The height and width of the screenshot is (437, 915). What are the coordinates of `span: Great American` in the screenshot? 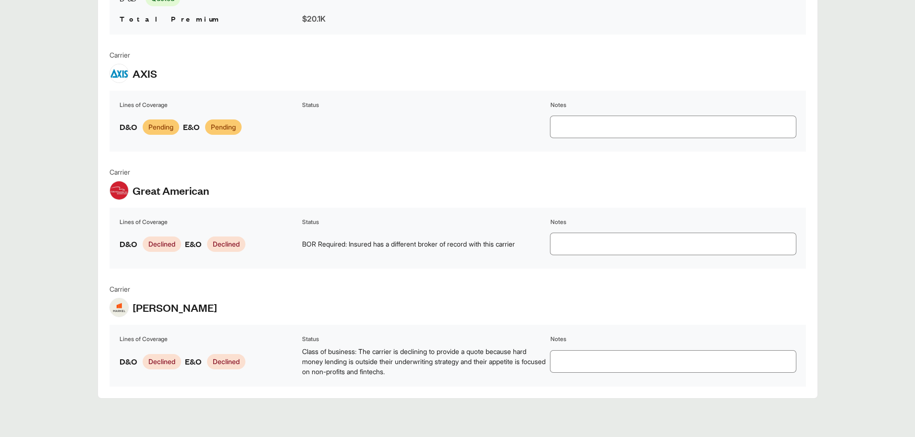 It's located at (171, 191).